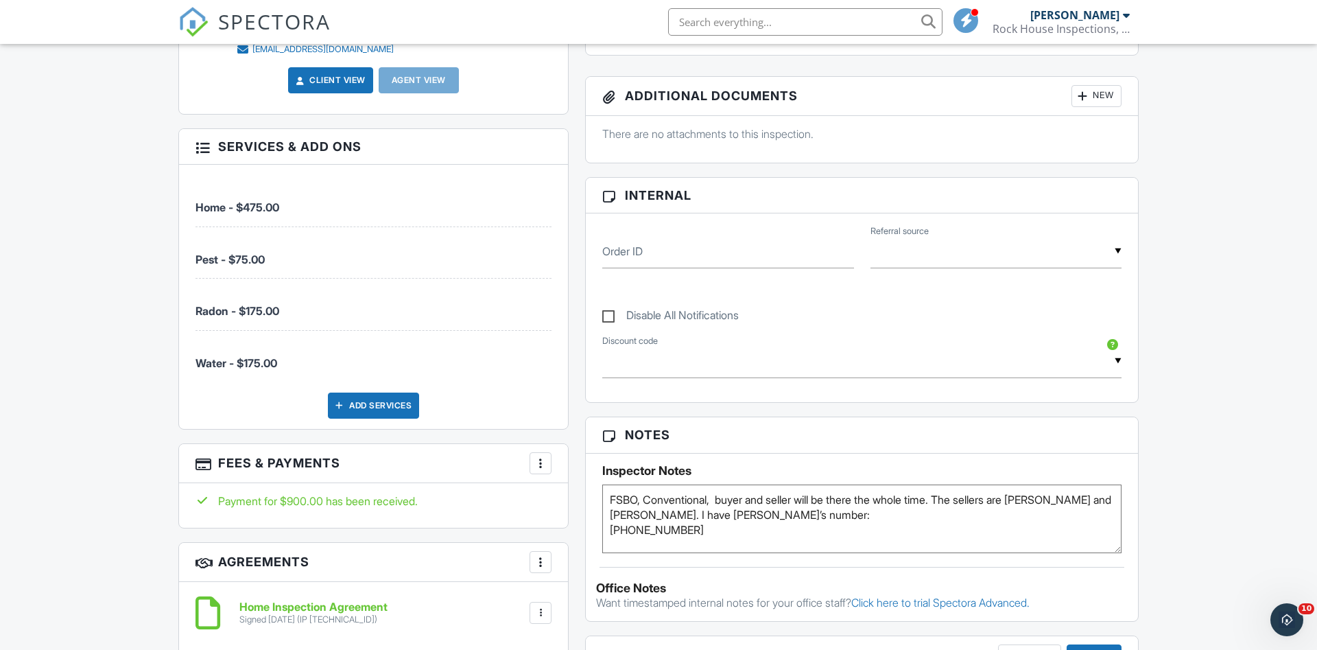  What do you see at coordinates (670, 317) in the screenshot?
I see `label: Disable All Notifications` at bounding box center [670, 317].